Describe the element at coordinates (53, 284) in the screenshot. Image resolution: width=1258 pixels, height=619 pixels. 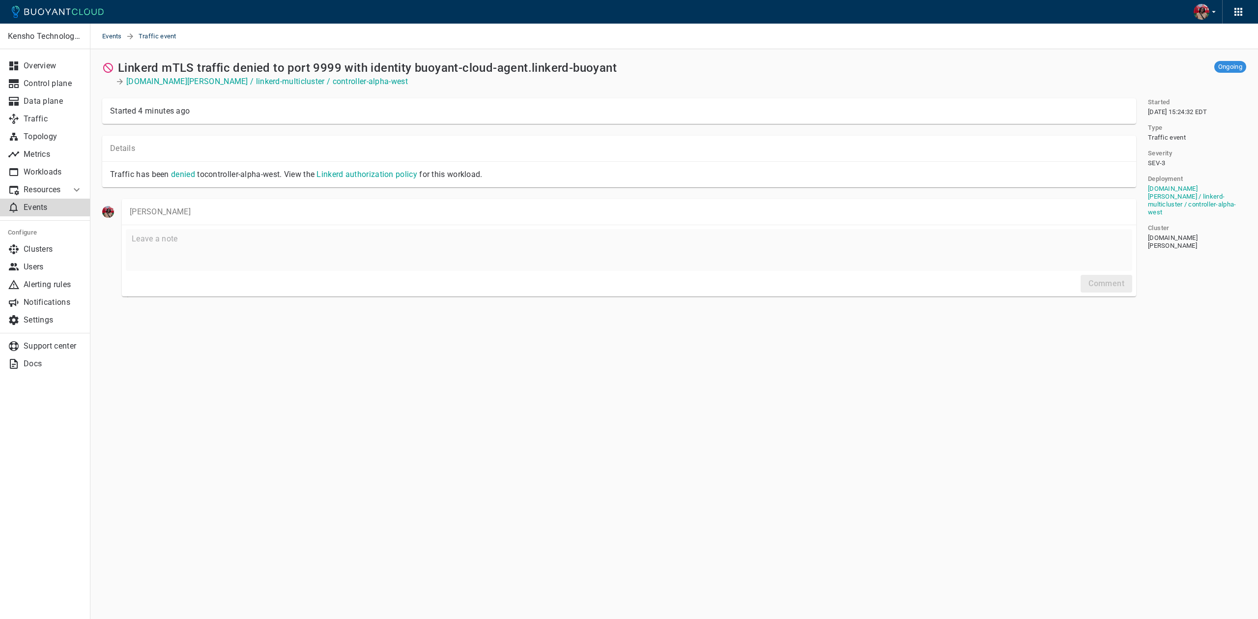
I see `p: Alerting rules` at that location.